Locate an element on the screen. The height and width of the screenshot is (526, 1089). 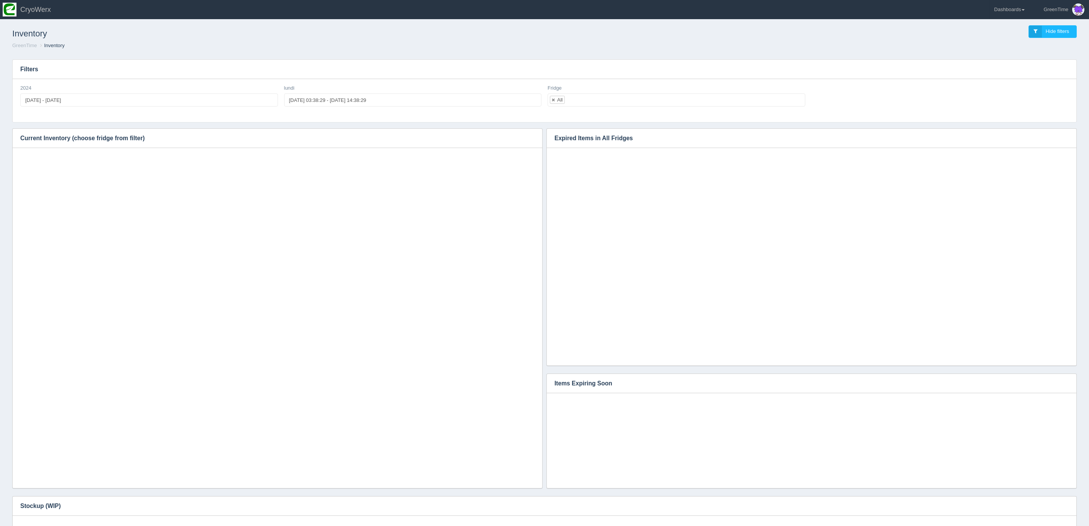
label: lundi is located at coordinates (289, 88).